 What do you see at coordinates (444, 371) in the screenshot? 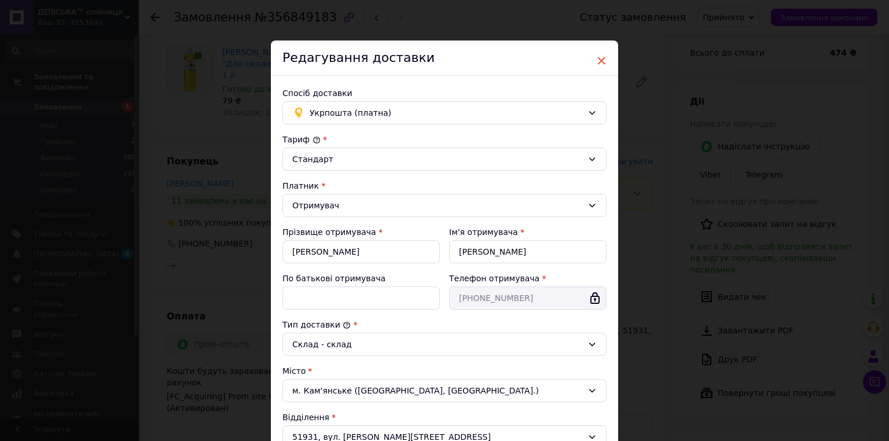
I see `div: Місто` at bounding box center [444, 371].